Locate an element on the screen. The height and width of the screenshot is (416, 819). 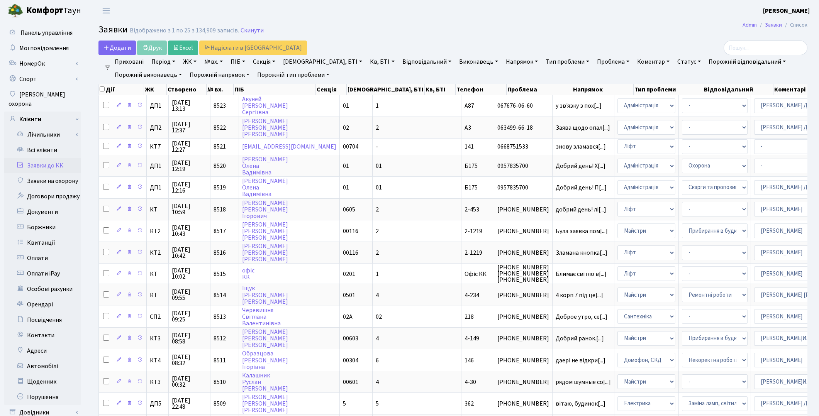
span: 8512 is located at coordinates (220, 339).